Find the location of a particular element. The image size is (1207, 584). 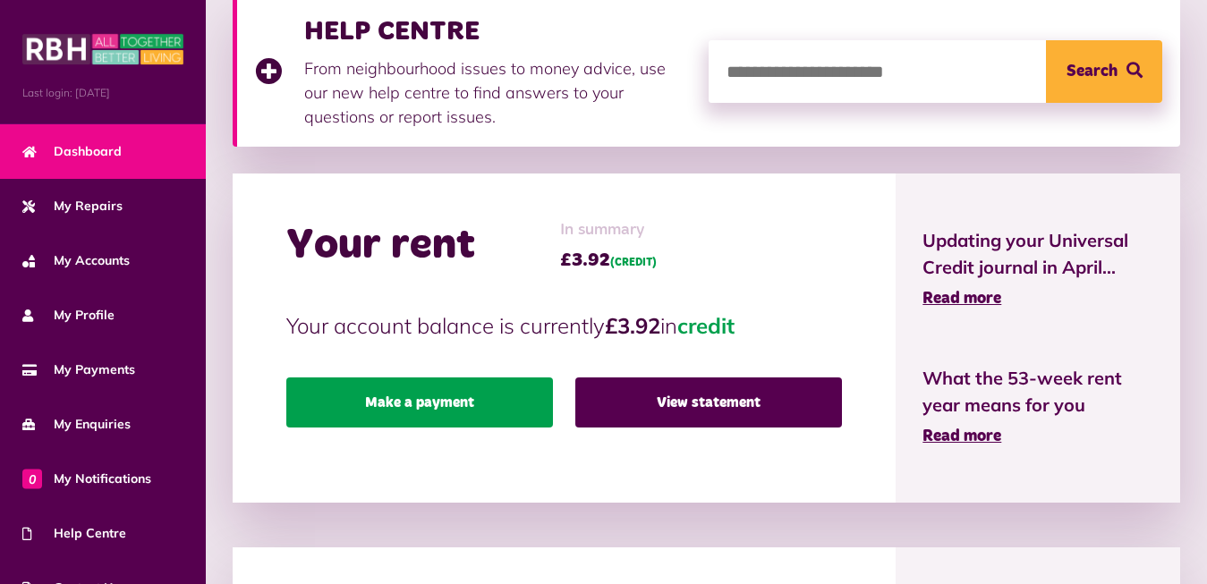

span: My Notifications is located at coordinates (87, 479).